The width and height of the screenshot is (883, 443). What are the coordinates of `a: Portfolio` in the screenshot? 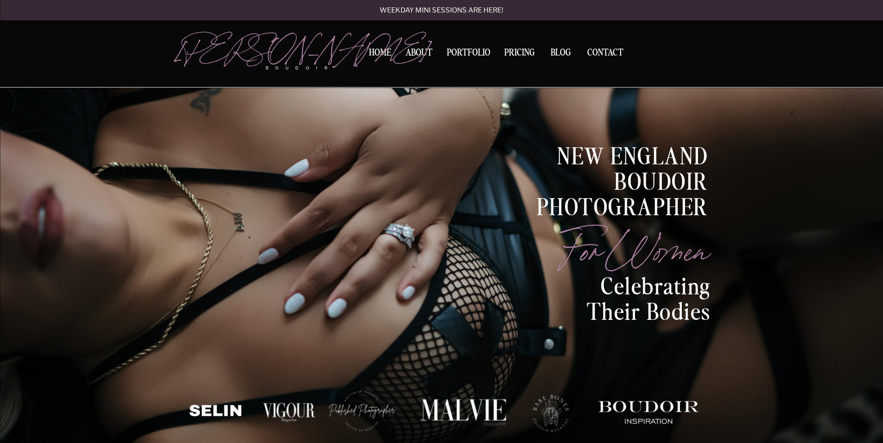 It's located at (468, 54).